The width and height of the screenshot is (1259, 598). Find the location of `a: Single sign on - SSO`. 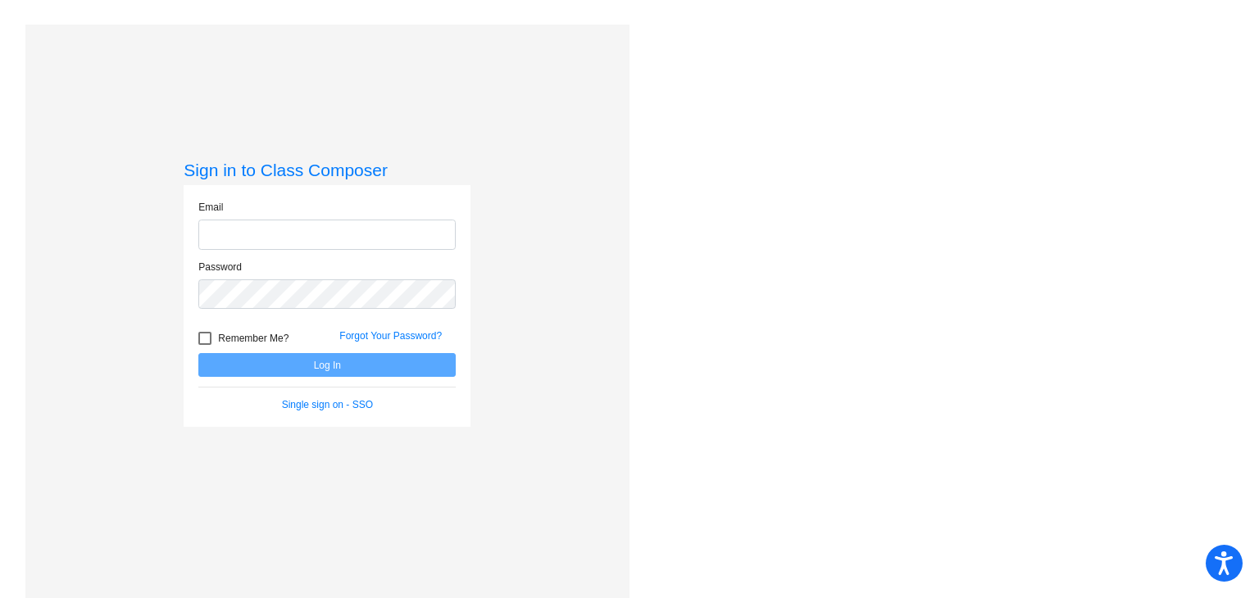

a: Single sign on - SSO is located at coordinates (327, 405).